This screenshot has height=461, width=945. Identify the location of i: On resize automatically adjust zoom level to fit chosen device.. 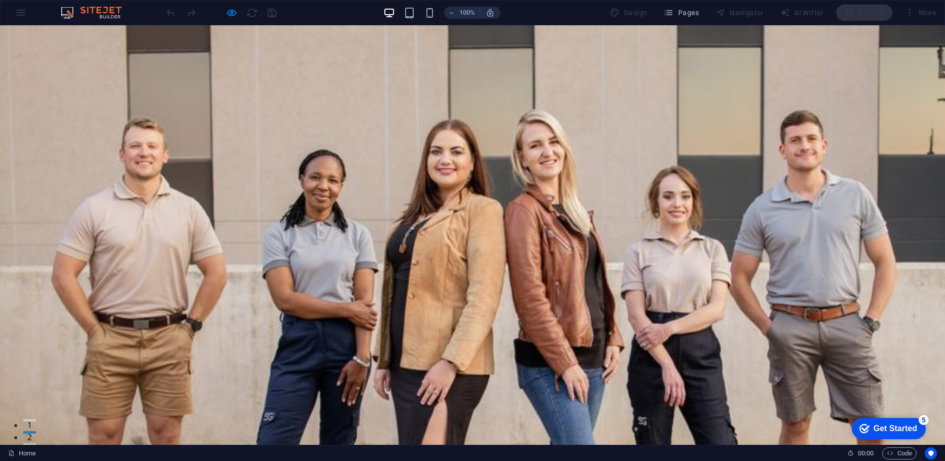
(490, 13).